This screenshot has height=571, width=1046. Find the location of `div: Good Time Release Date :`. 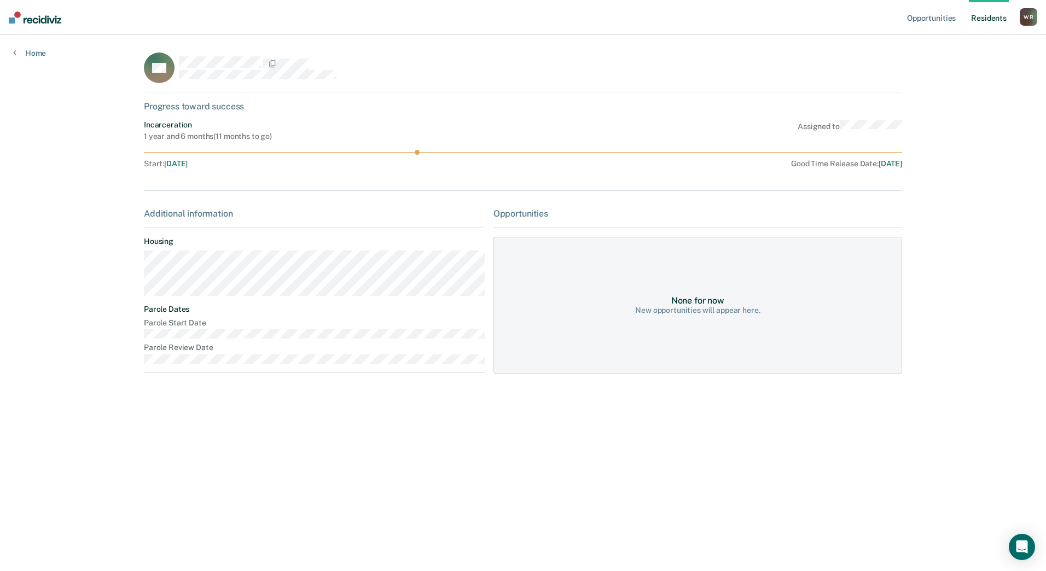

div: Good Time Release Date : is located at coordinates (697, 164).